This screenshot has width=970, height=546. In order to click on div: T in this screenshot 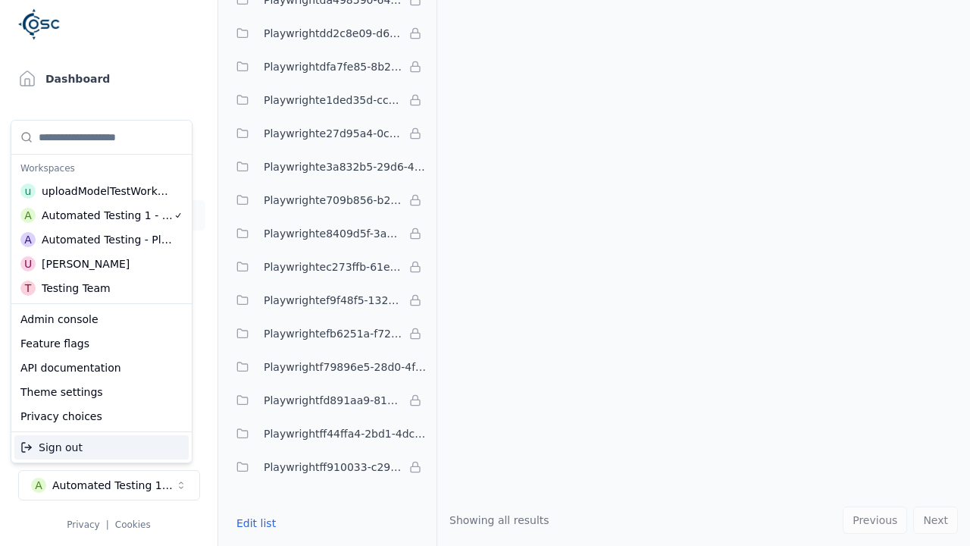, I will do `click(28, 288)`.